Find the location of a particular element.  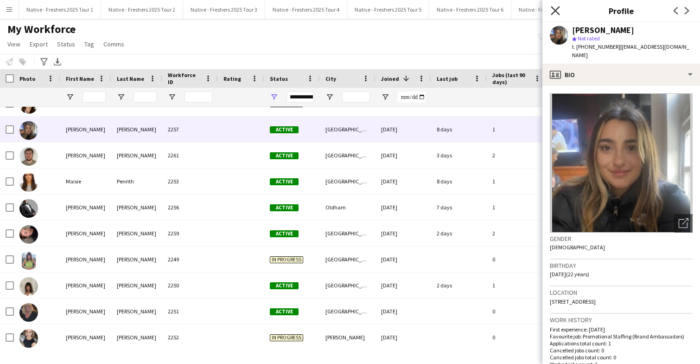

button: Native - Freshers 2025 Tour 6 is located at coordinates (470, 9).